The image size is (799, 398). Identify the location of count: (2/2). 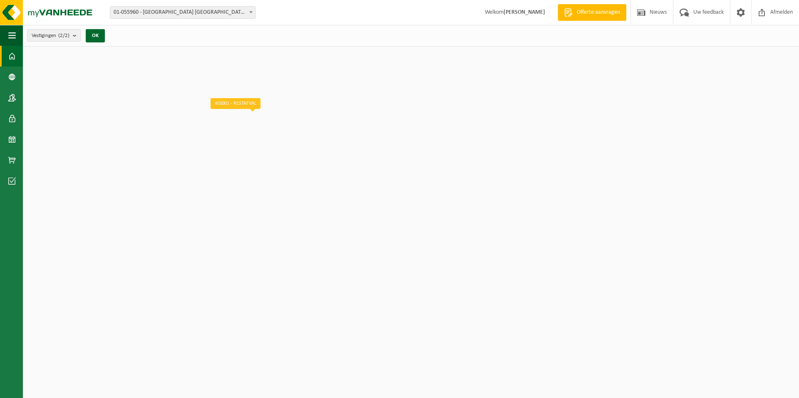
(64, 35).